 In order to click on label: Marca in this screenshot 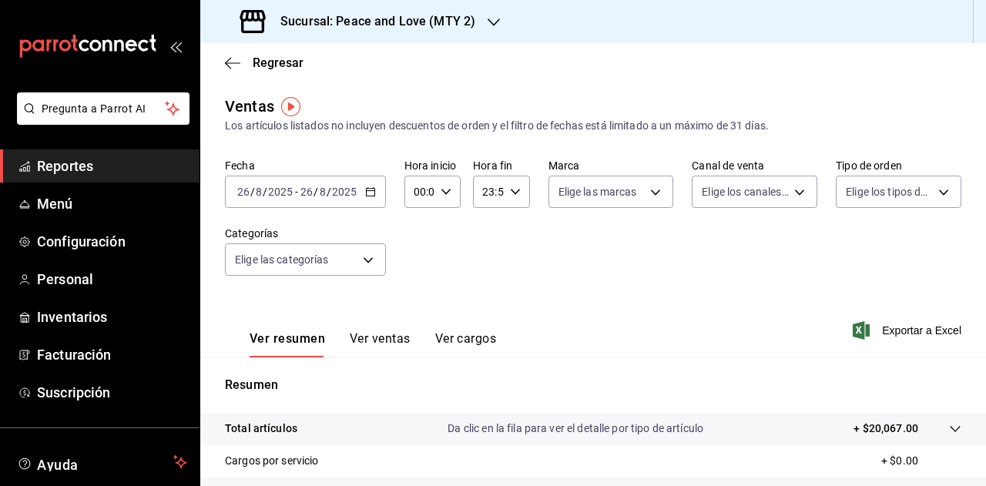, I will do `click(611, 166)`.